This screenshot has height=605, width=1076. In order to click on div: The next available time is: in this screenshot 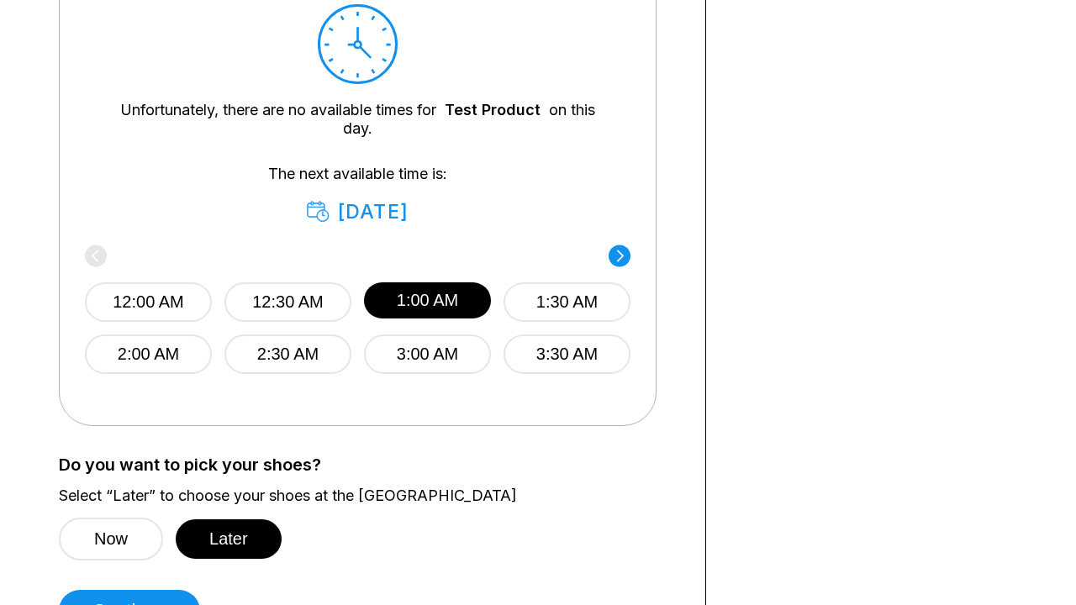, I will do `click(357, 194)`.